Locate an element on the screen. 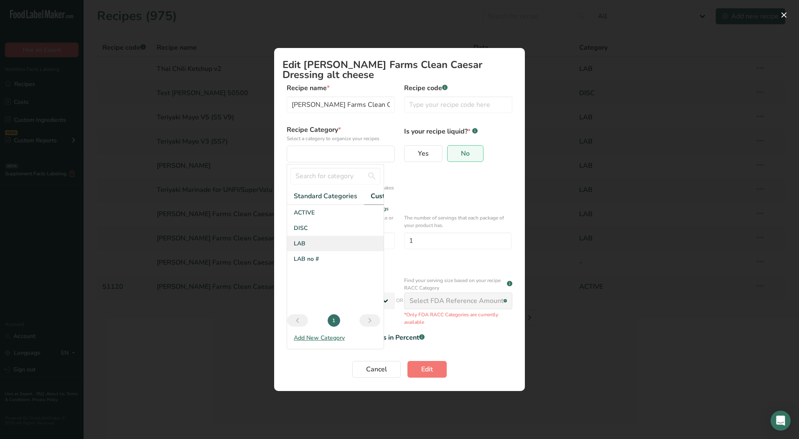  span: ACTIVE is located at coordinates (304, 213).